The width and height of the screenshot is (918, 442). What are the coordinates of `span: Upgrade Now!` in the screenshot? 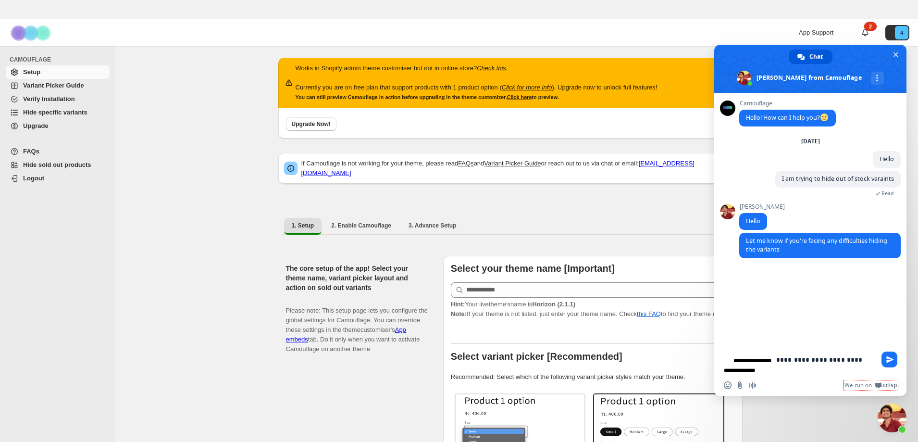 It's located at (311, 124).